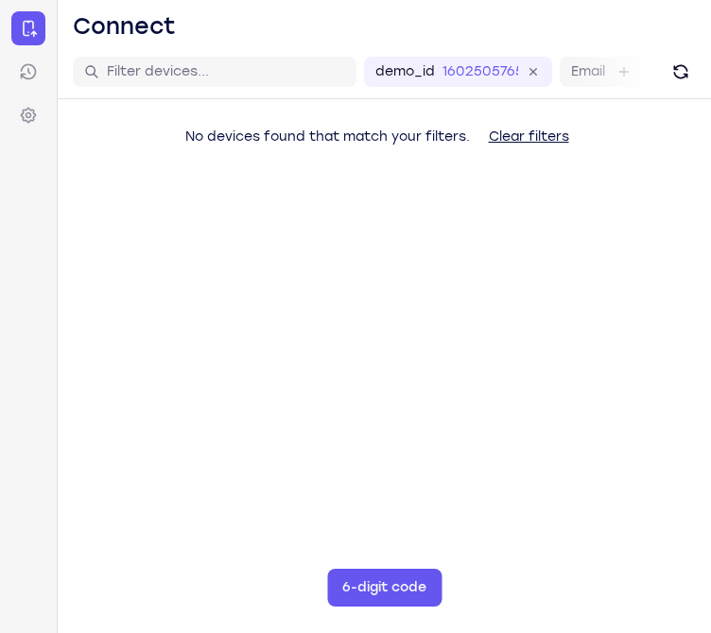  I want to click on label: Email, so click(588, 72).